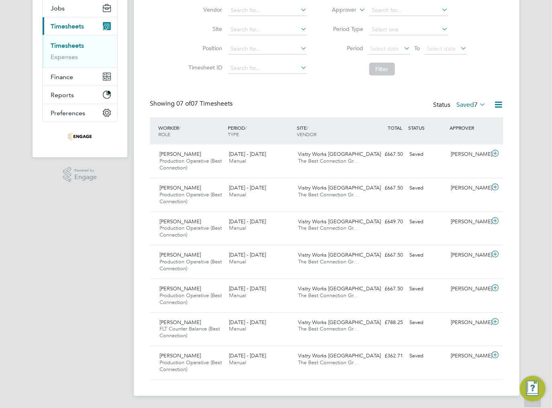 The height and width of the screenshot is (408, 552). I want to click on div: WORKER, so click(191, 131).